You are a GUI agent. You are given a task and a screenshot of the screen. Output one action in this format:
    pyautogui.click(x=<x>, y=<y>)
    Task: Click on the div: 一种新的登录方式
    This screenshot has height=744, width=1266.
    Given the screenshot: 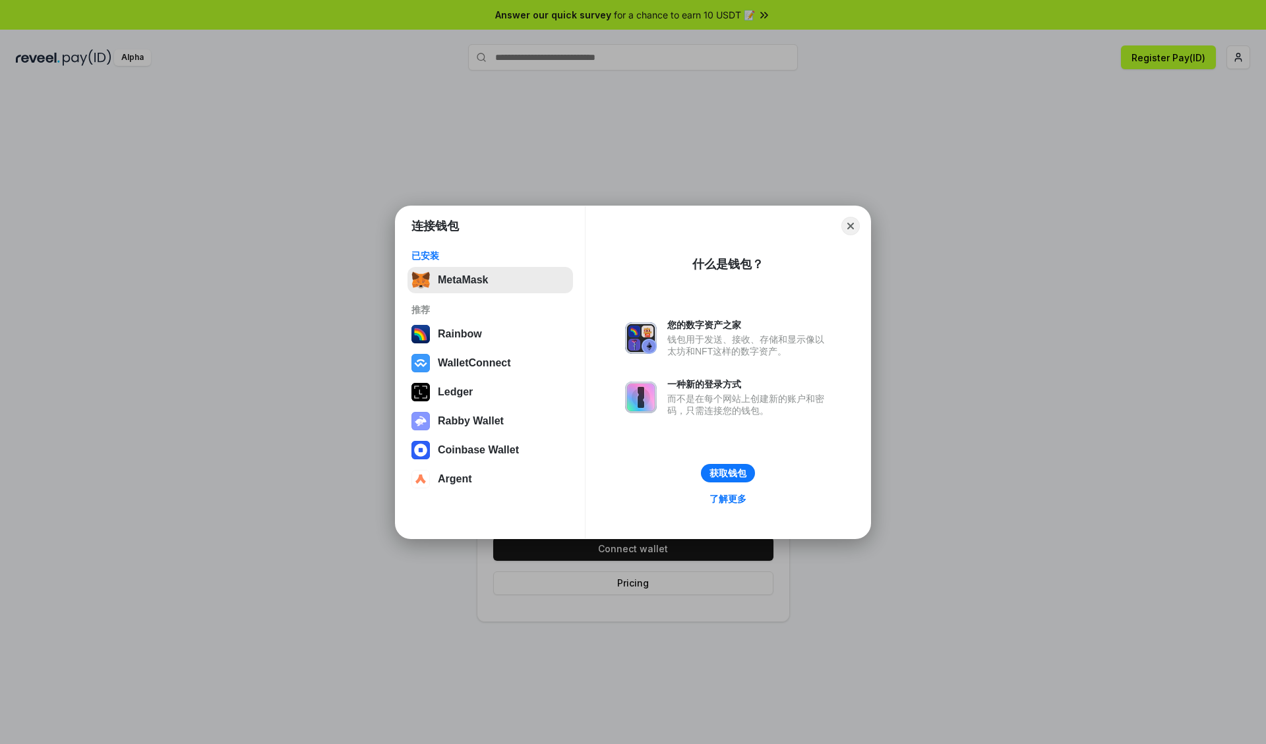 What is the action you would take?
    pyautogui.click(x=749, y=384)
    